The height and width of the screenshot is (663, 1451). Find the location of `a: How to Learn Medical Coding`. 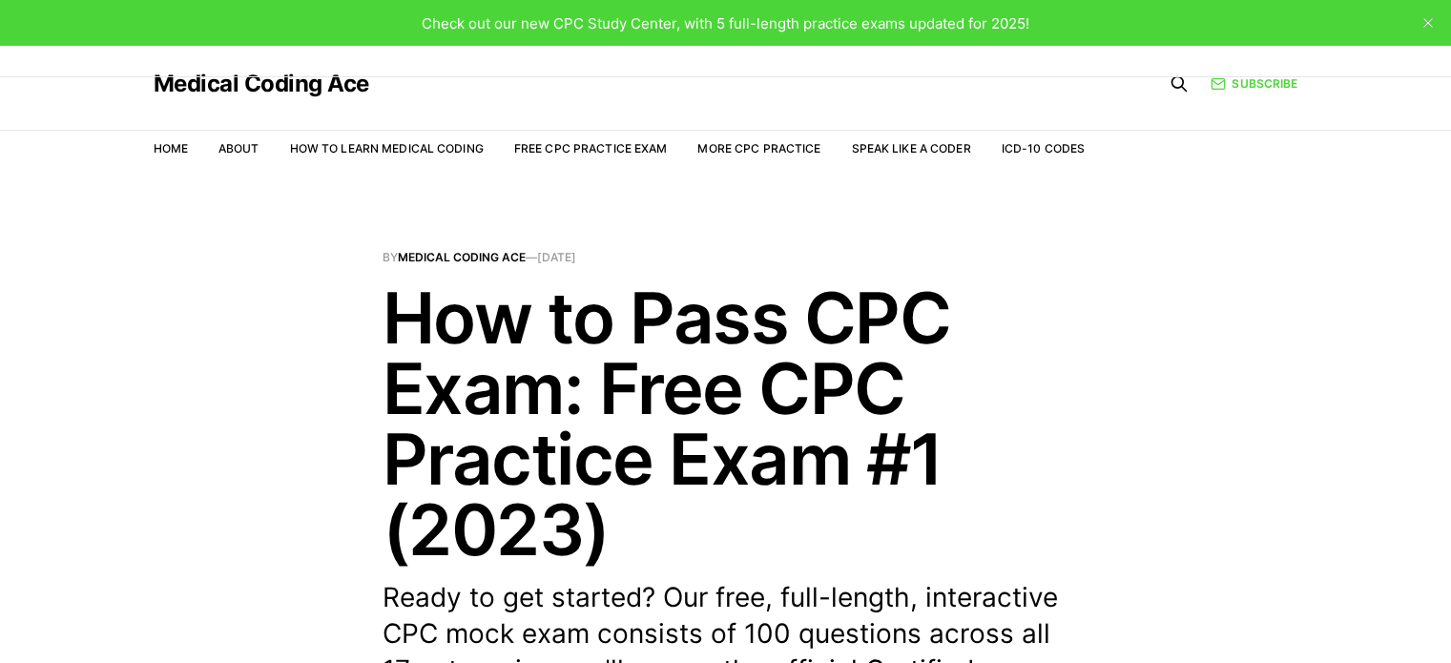

a: How to Learn Medical Coding is located at coordinates (386, 148).